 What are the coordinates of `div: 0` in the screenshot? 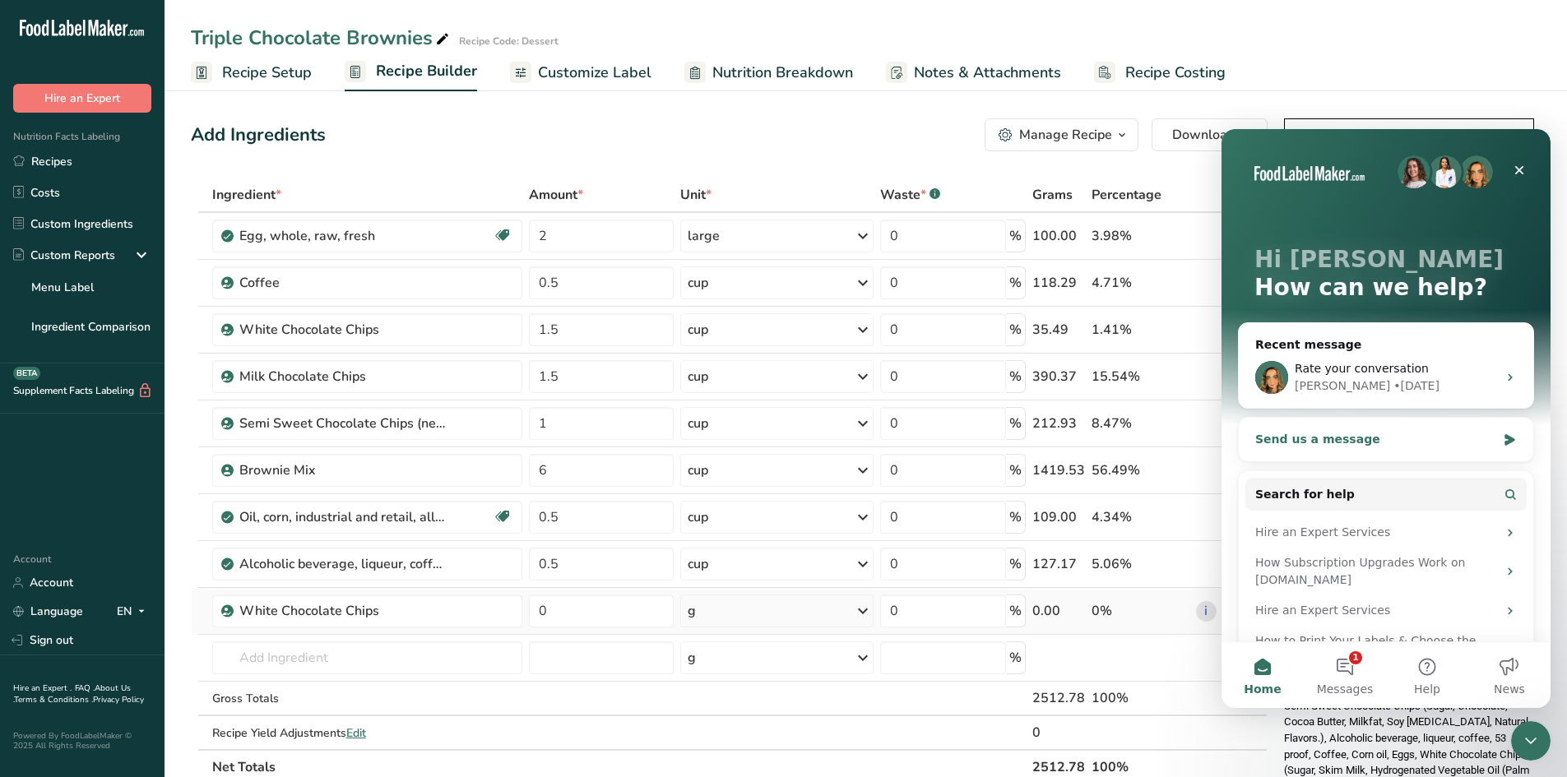 It's located at (1059, 733).